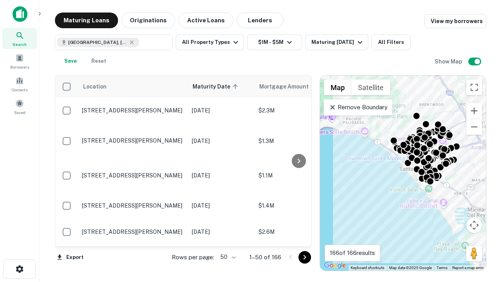 The height and width of the screenshot is (282, 502). Describe the element at coordinates (20, 61) in the screenshot. I see `a: Borrowers` at that location.